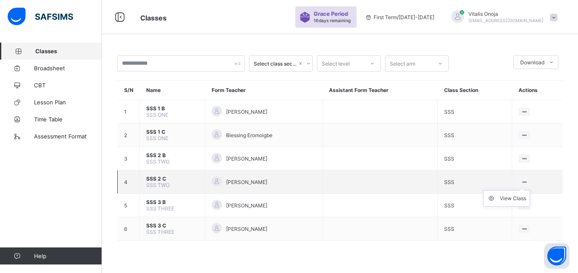  What do you see at coordinates (332, 20) in the screenshot?
I see `span: 16 days remaining` at bounding box center [332, 20].